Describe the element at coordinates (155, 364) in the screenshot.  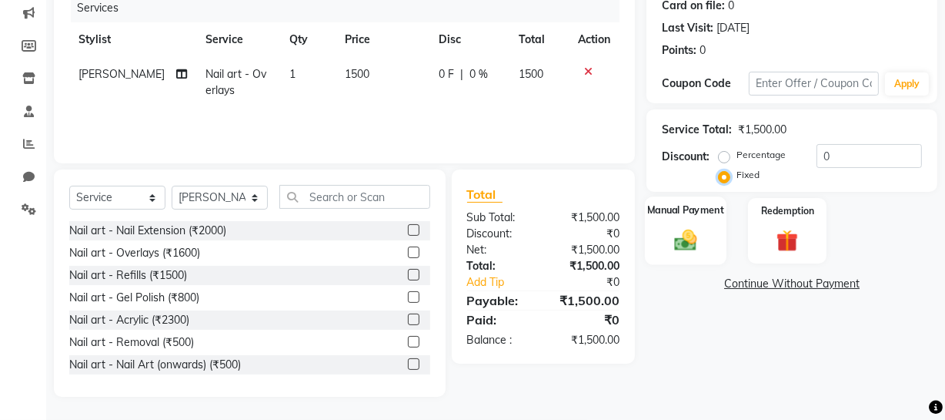
I see `div: Nail art - Nail Art (onwards) (₹500)` at that location.